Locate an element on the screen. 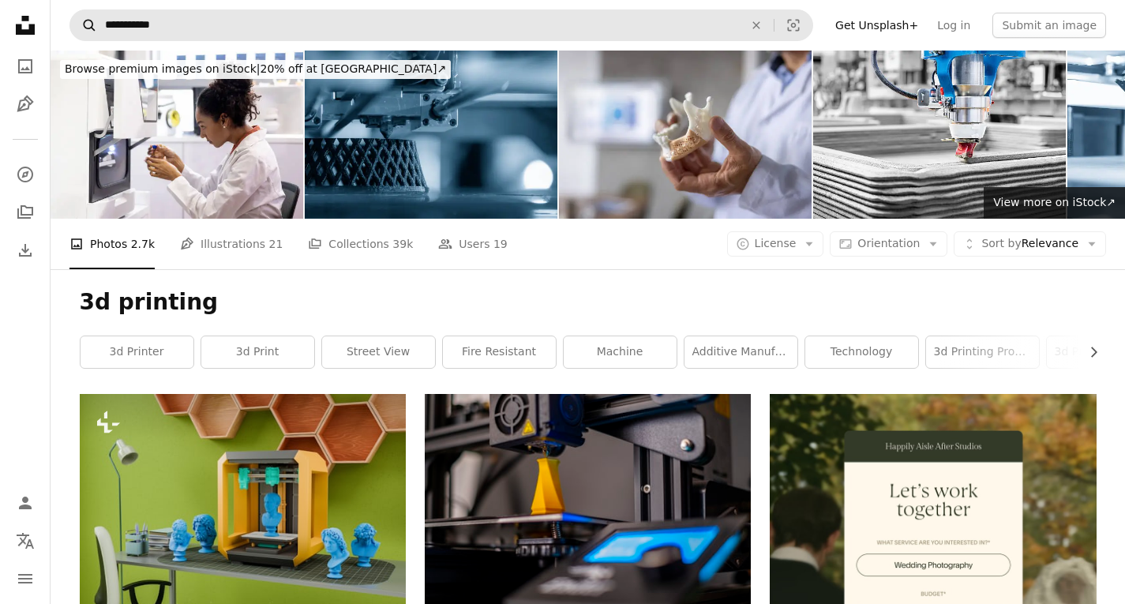 The width and height of the screenshot is (1125, 604). span: Sort by is located at coordinates (1001, 243).